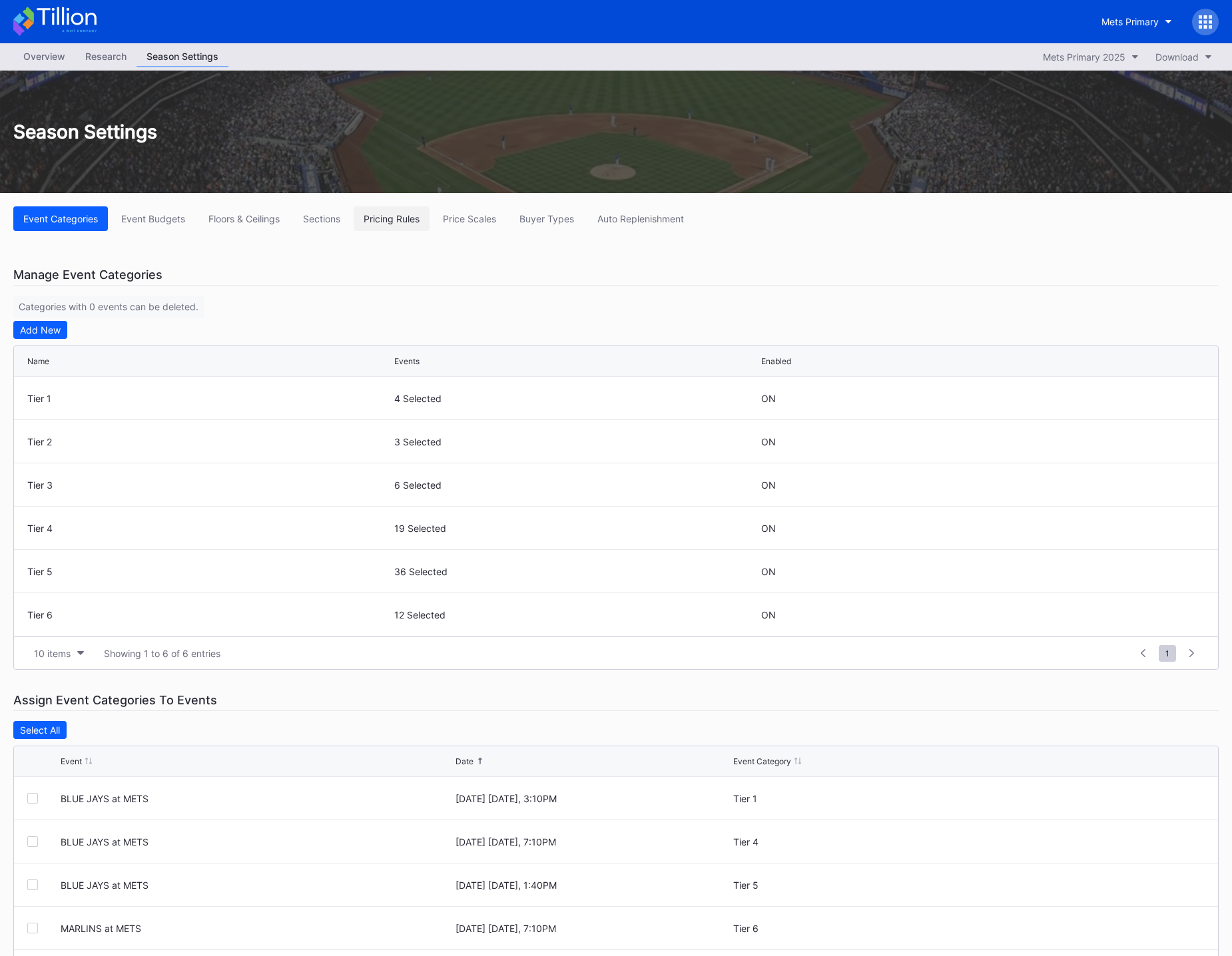 Image resolution: width=1232 pixels, height=956 pixels. Describe the element at coordinates (407, 361) in the screenshot. I see `div: Events` at that location.